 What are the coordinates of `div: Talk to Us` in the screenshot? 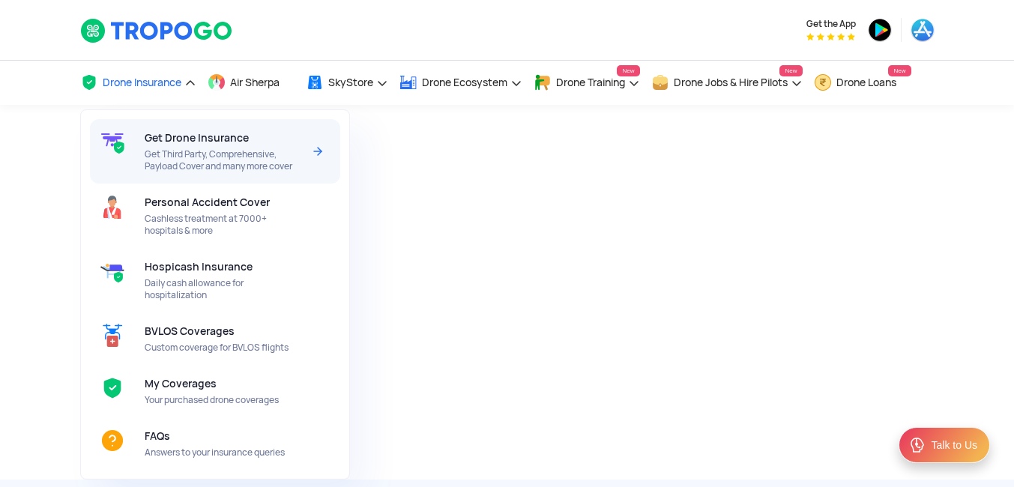 It's located at (954, 445).